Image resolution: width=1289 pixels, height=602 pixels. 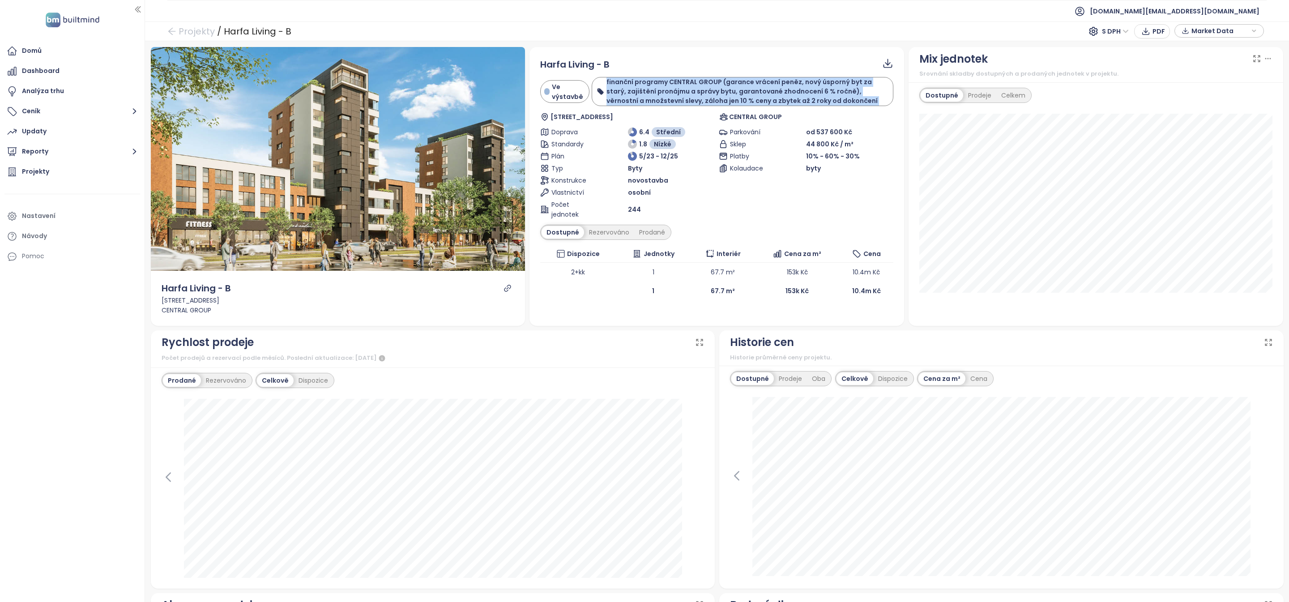 What do you see at coordinates (1095, 74) in the screenshot?
I see `div: Srovnání skladby dostupných a prodaných jednotek v projektu.` at bounding box center [1095, 74].